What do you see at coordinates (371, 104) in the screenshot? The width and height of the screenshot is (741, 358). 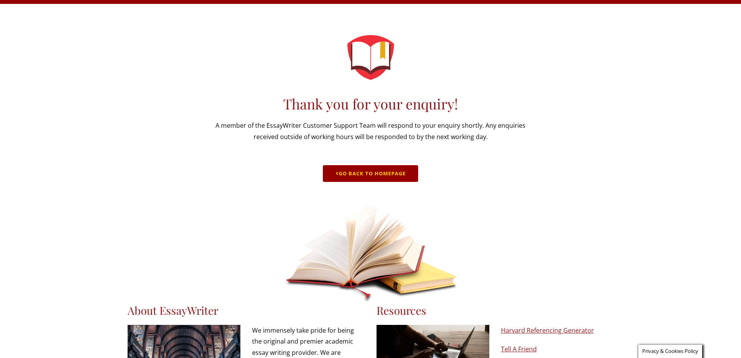 I see `h1: Thank you for your enquiry!` at bounding box center [371, 104].